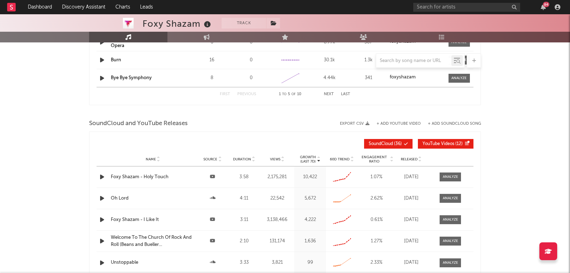 Image resolution: width=570 pixels, height=273 pixels. What do you see at coordinates (310, 198) in the screenshot?
I see `div: 5,672` at bounding box center [310, 198].